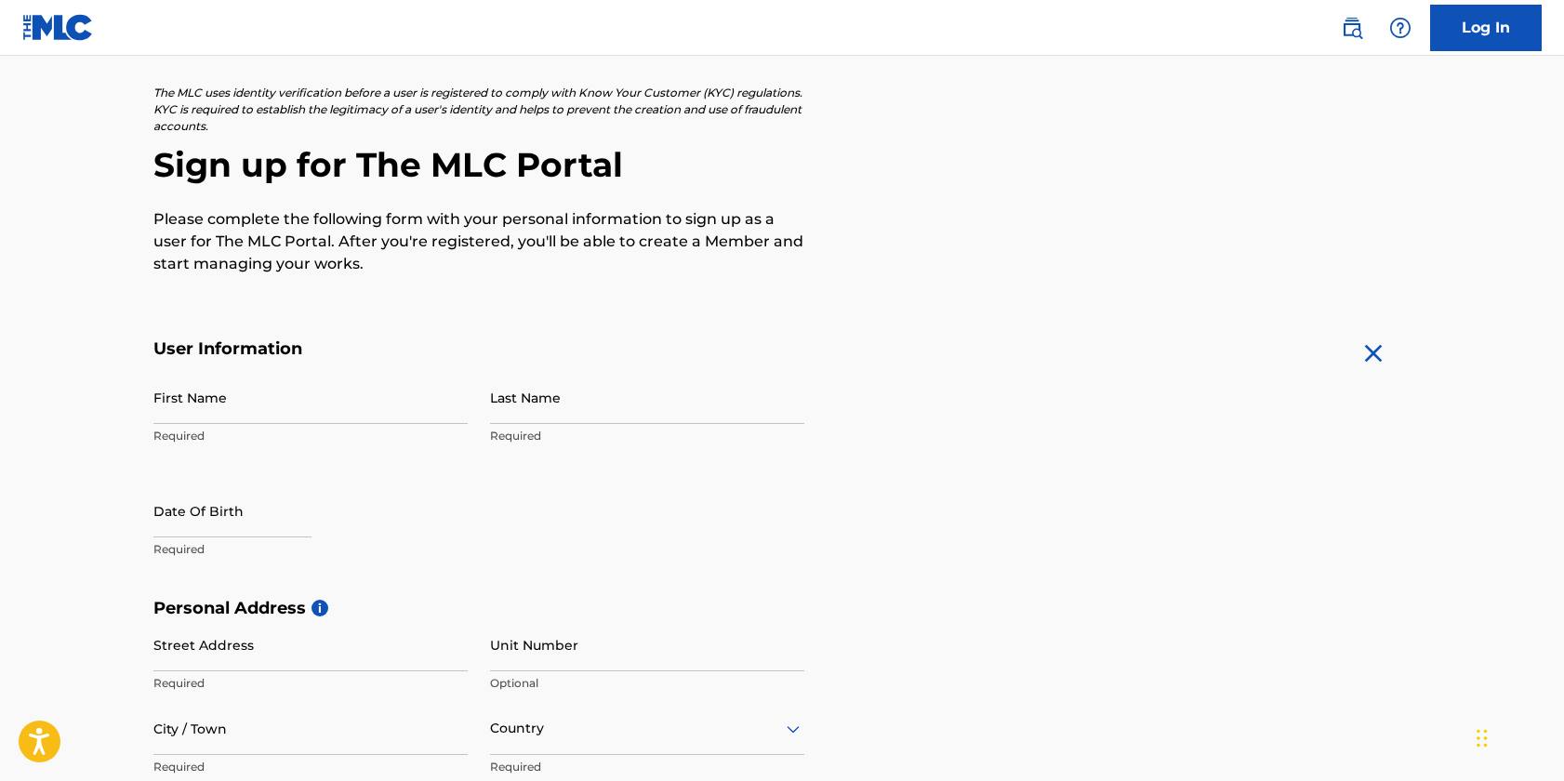 The width and height of the screenshot is (1564, 781). Describe the element at coordinates (1352, 28) in the screenshot. I see `a: Public Search` at that location.